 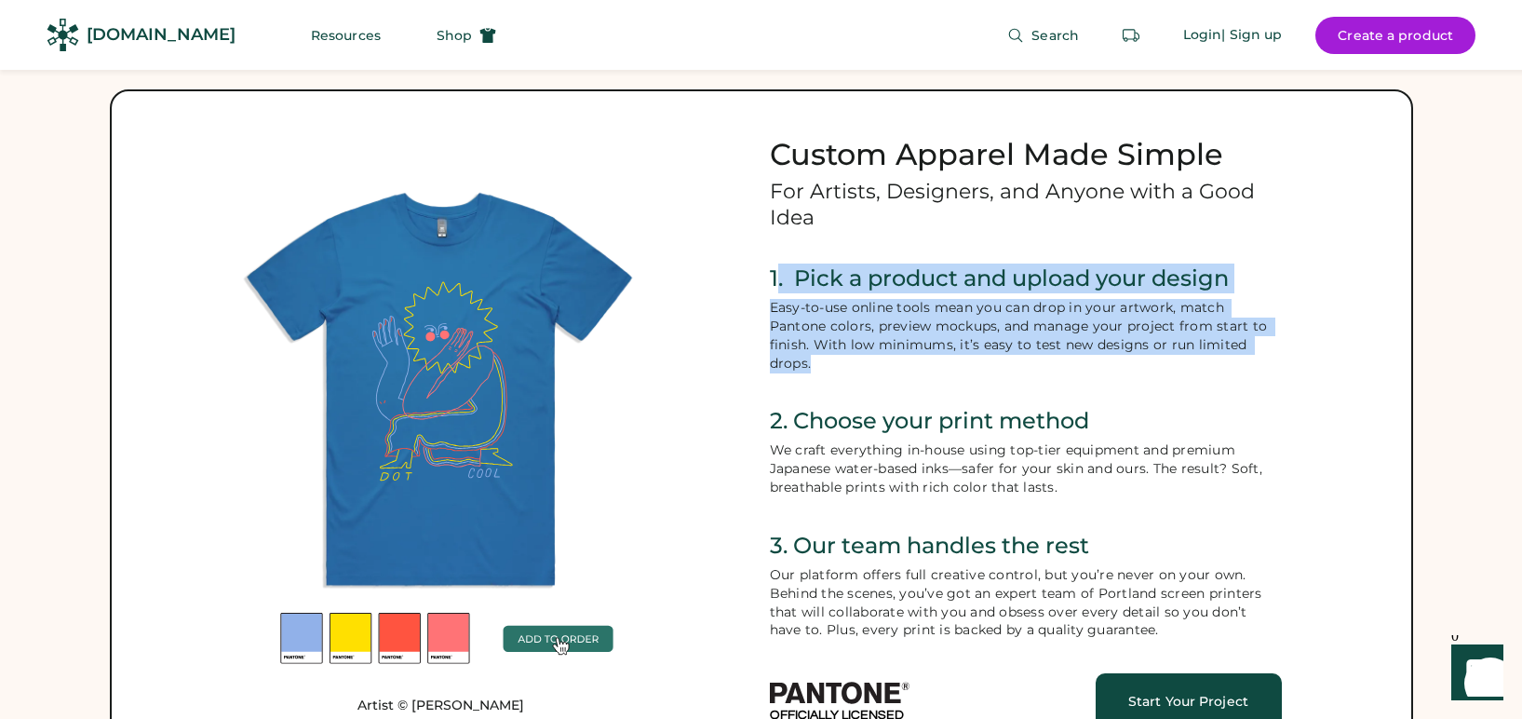 I want to click on div: Easy-to-use online tools mean you can drop in your artwork, match Pantone colors, preview mockups..., so click(x=1026, y=336).